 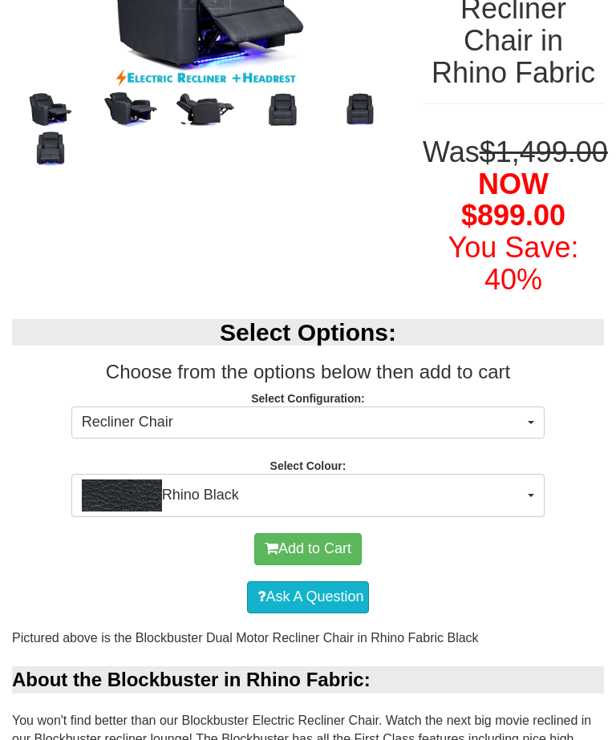 I want to click on h3: Choose from the options below then add to cart, so click(x=308, y=372).